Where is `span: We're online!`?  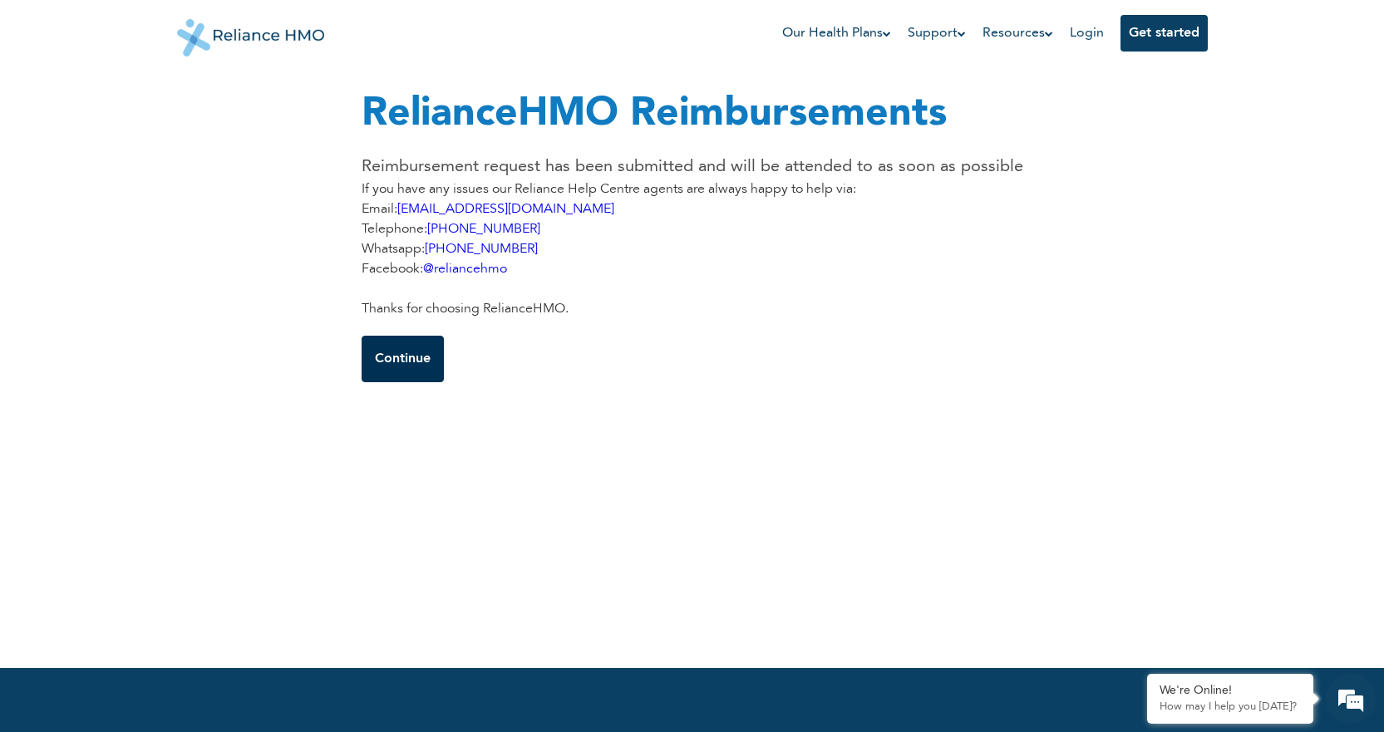
span: We're online! is located at coordinates (163, 319).